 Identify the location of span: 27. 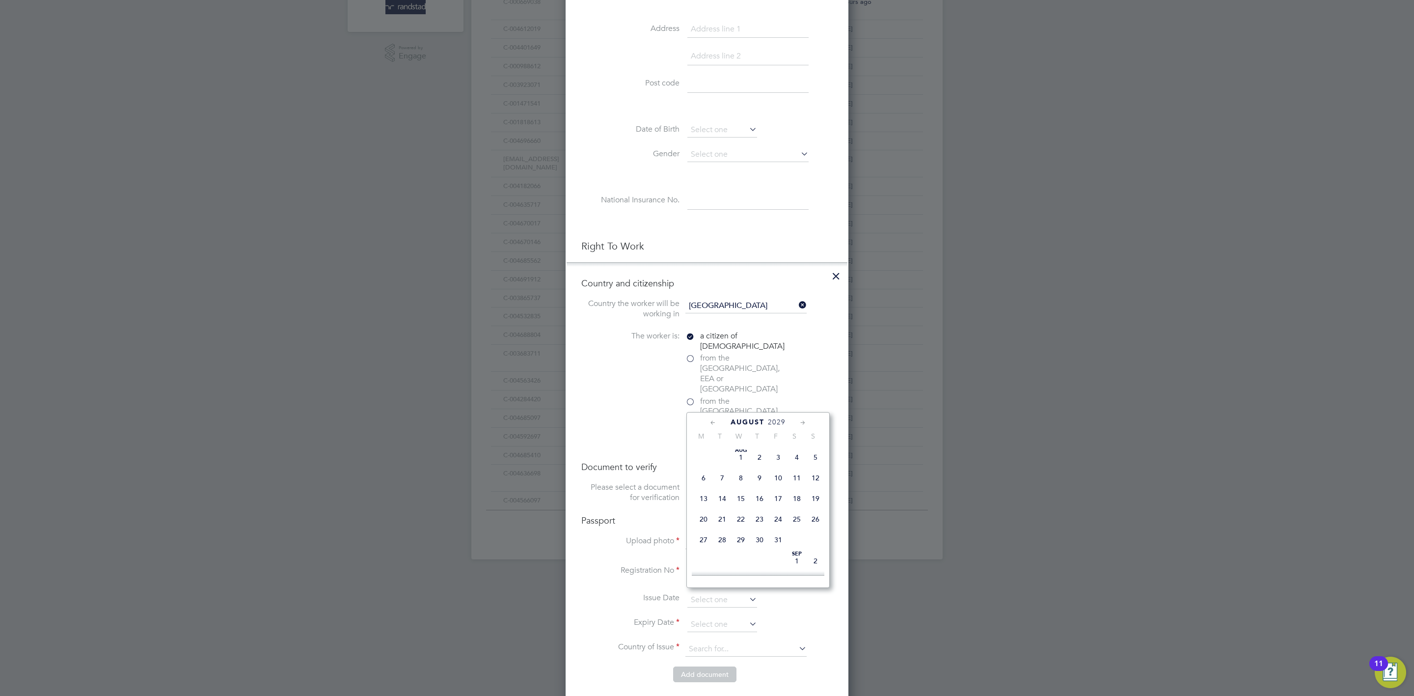
(704, 540).